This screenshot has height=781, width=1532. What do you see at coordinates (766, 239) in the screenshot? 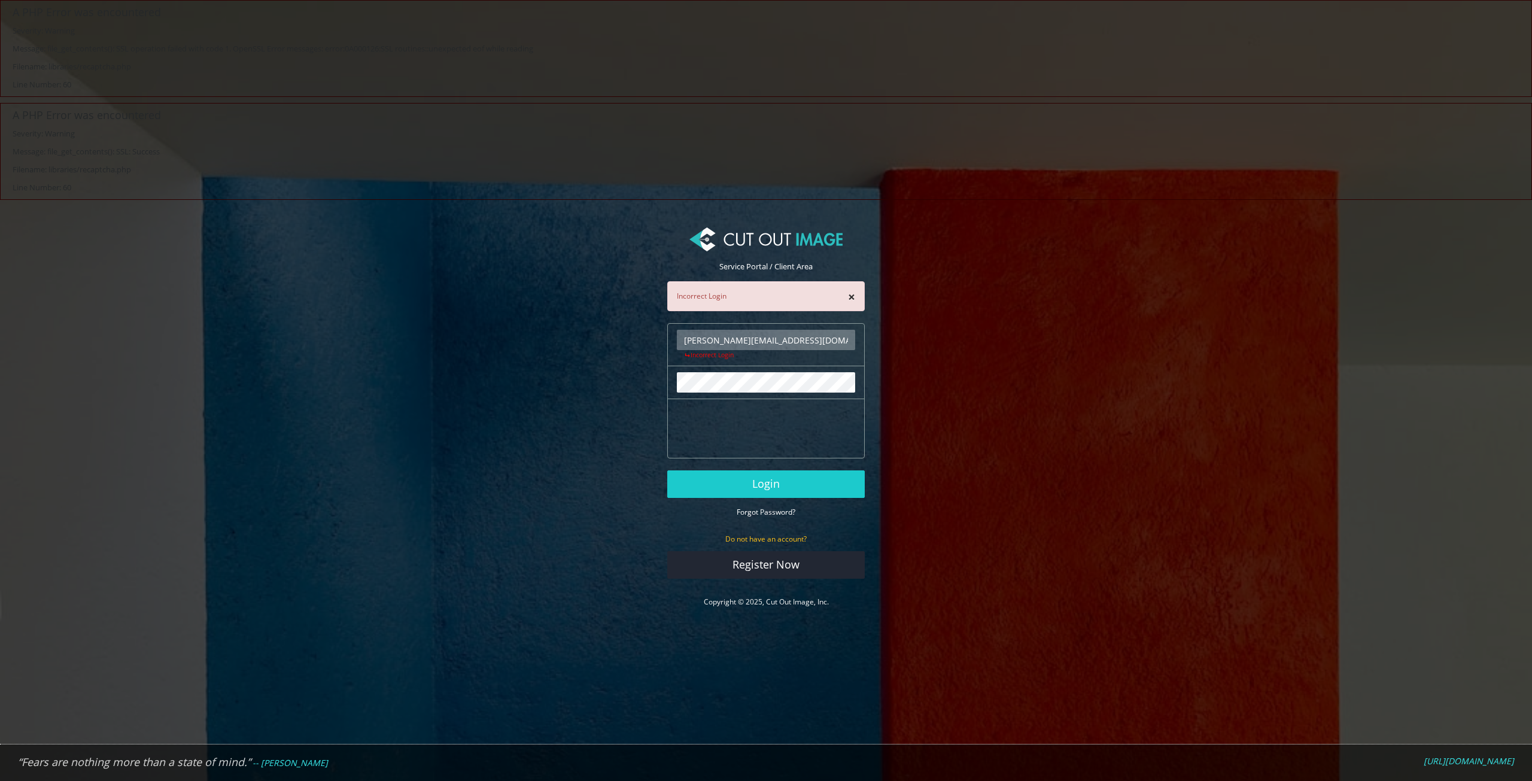
I see `img: Cut Out Image` at bounding box center [766, 239].